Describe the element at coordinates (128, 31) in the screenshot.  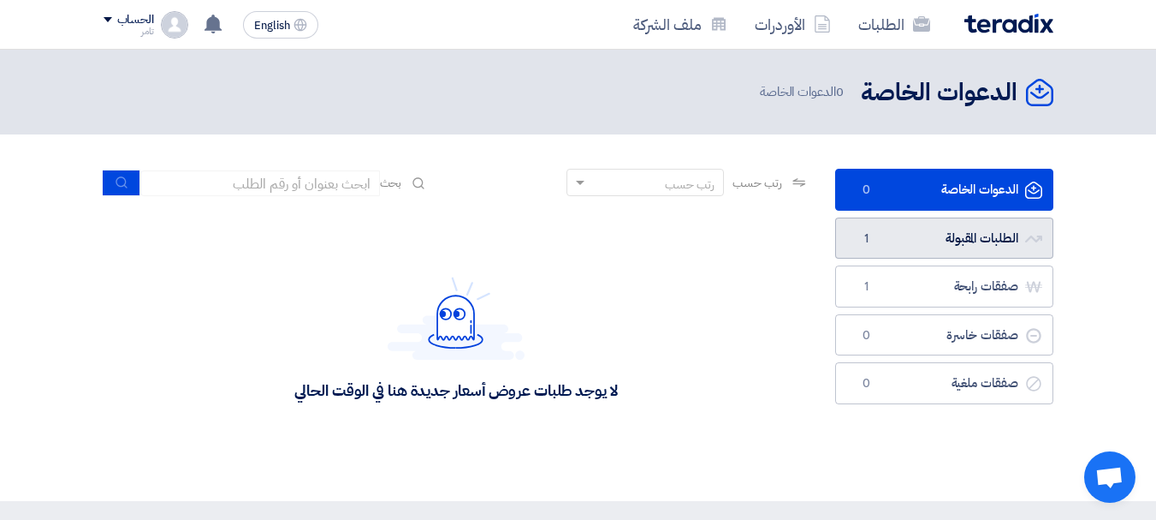
I see `div: تامر` at that location.